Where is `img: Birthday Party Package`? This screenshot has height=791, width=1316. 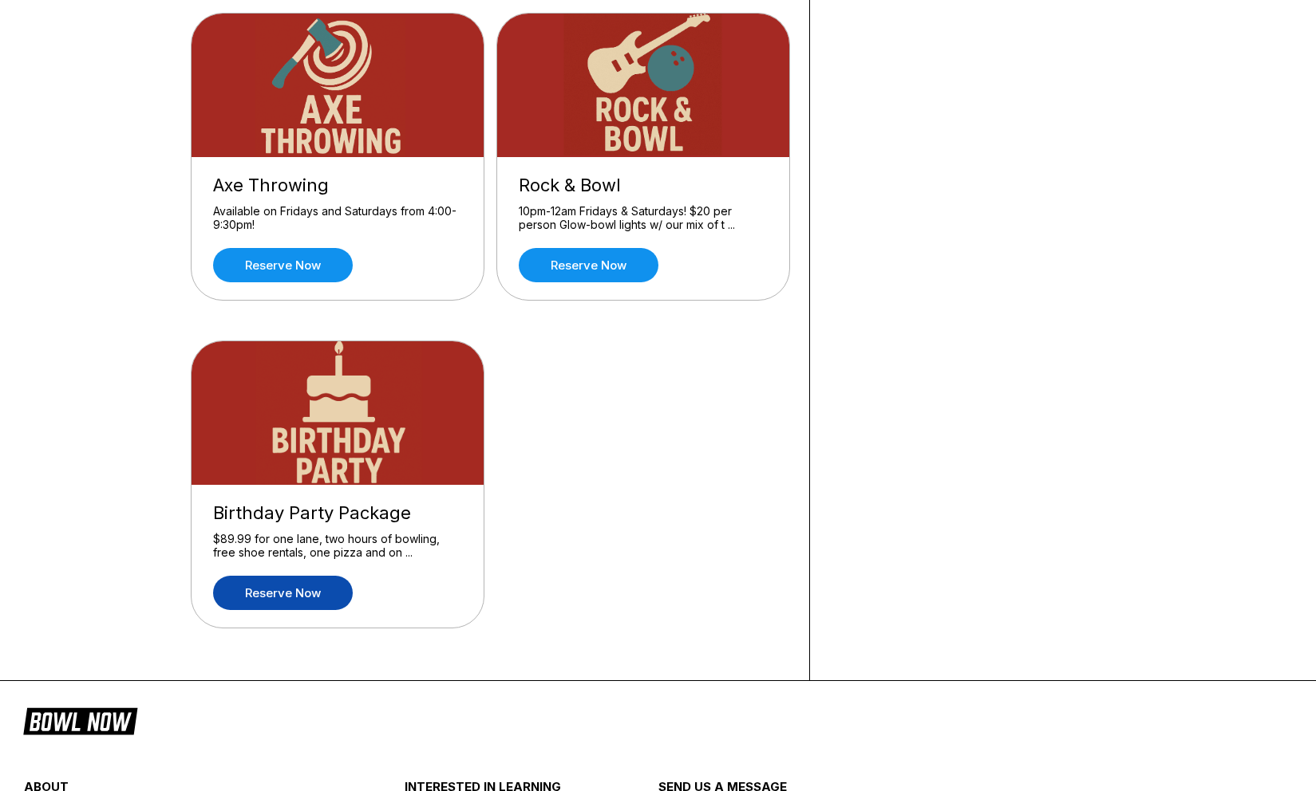
img: Birthday Party Package is located at coordinates (338, 413).